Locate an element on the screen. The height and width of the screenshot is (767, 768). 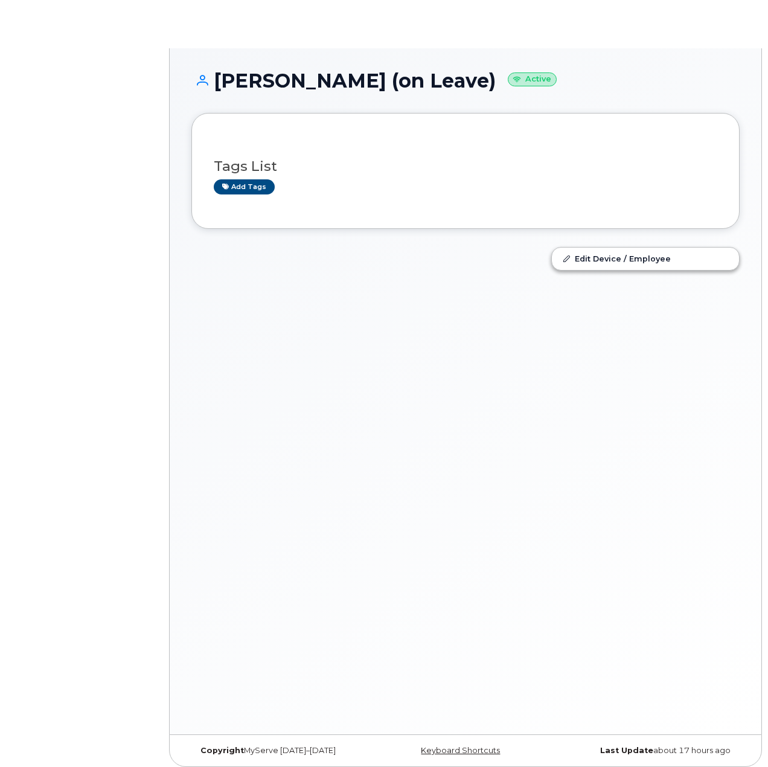
a: Keyboard Shortcuts is located at coordinates (460, 750).